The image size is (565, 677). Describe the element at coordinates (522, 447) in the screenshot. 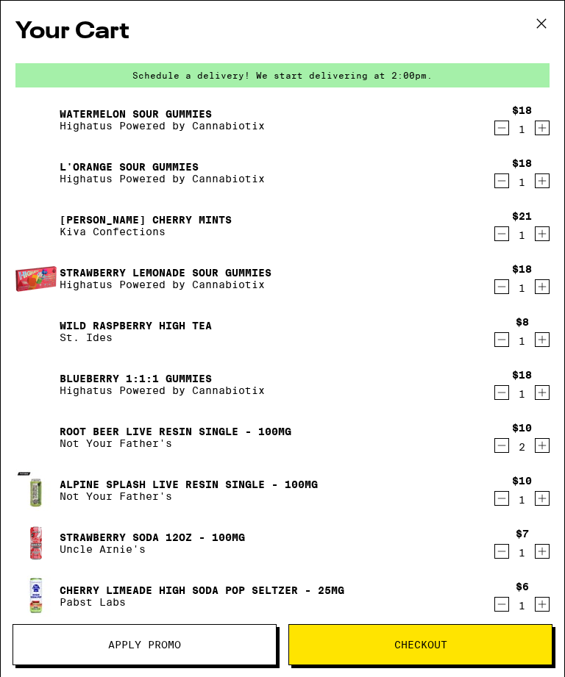

I see `div: 2` at that location.